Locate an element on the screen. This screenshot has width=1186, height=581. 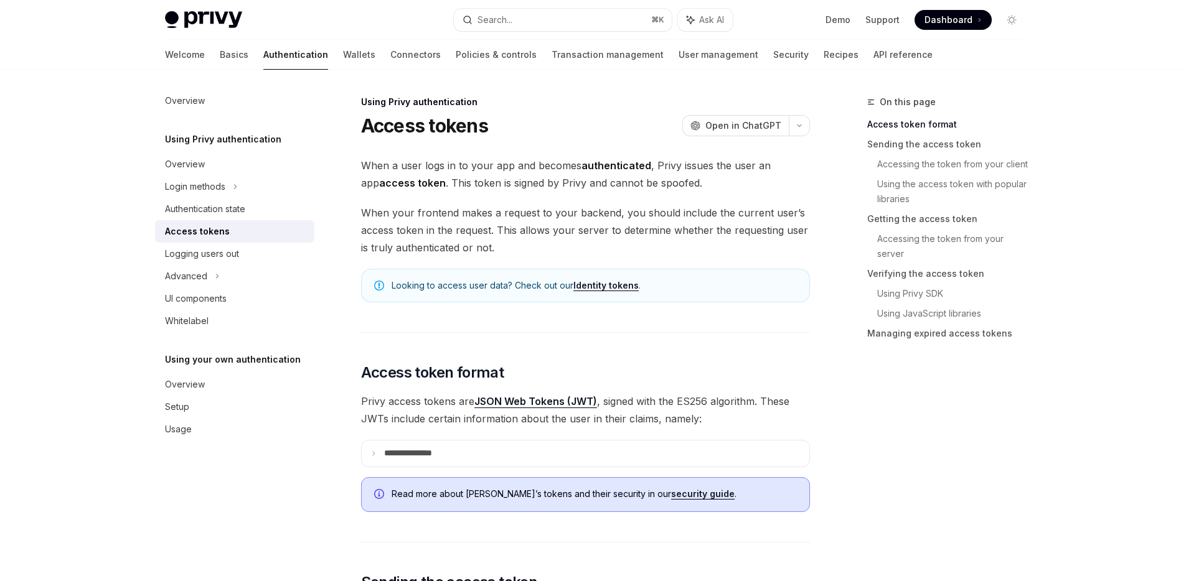
a: API reference is located at coordinates (903, 55).